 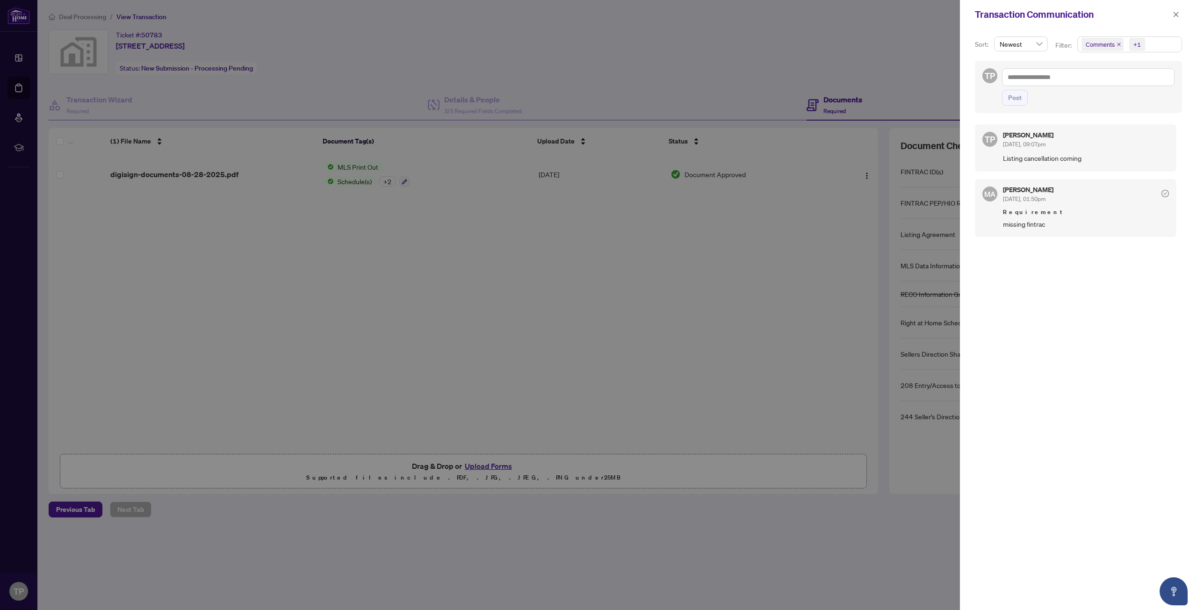 What do you see at coordinates (1072, 14) in the screenshot?
I see `div: Transaction Communication` at bounding box center [1072, 14].